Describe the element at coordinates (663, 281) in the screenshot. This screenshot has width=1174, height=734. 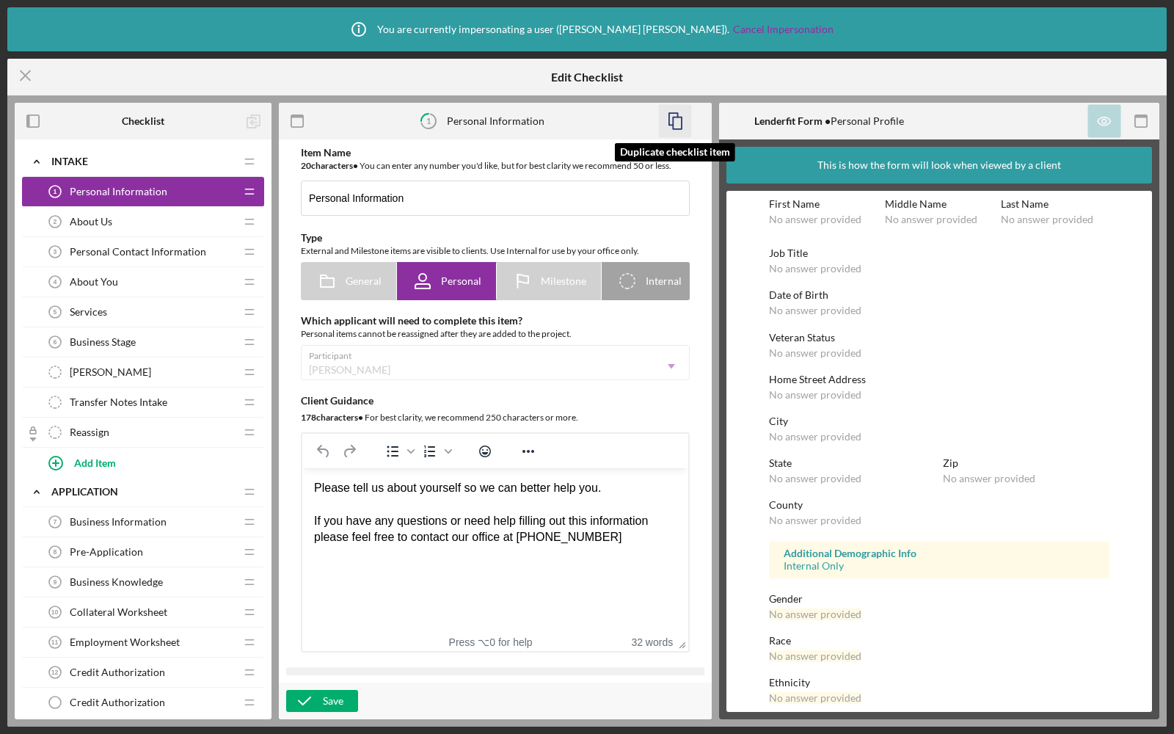
I see `span: Internal` at that location.